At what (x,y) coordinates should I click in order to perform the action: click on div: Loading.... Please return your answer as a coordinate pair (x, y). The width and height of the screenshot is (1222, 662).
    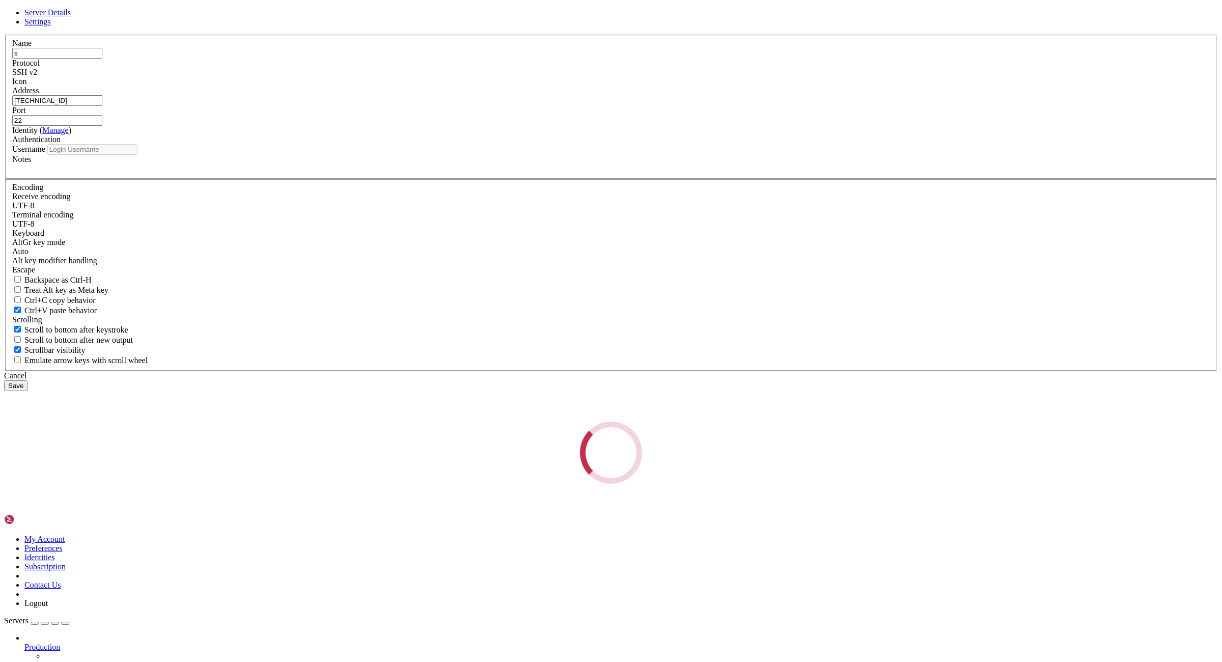
    Looking at the image, I should click on (611, 453).